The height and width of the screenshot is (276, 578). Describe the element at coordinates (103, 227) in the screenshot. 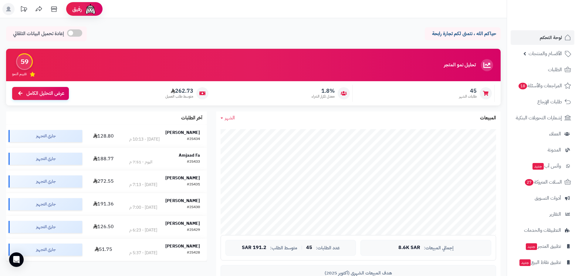

I see `td: 126.50` at that location.